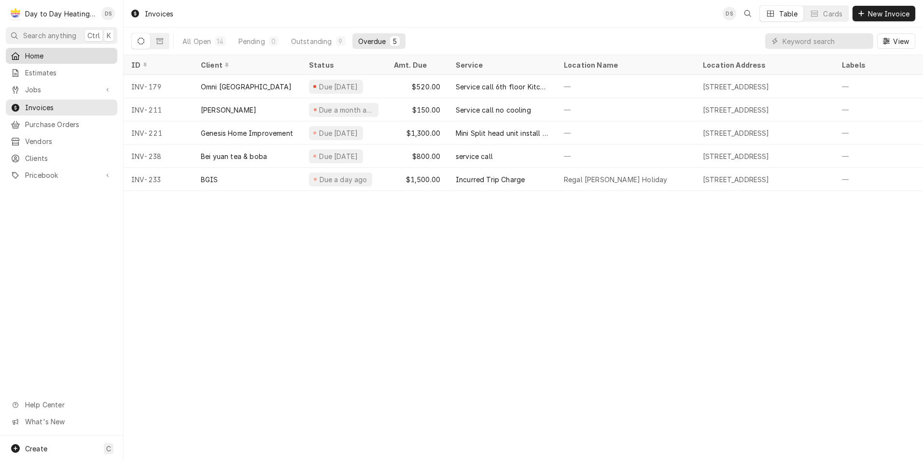 This screenshot has height=461, width=923. I want to click on span: Create, so click(36, 448).